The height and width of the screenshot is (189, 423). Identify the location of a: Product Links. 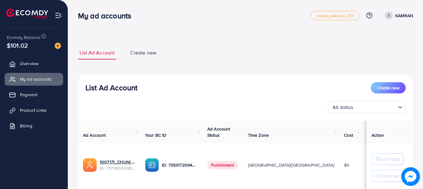
(34, 110).